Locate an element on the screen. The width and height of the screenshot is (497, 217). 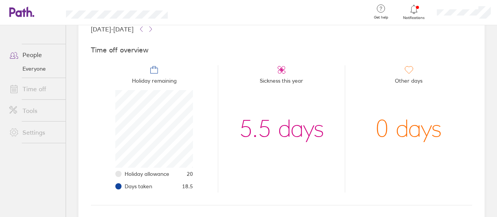
span: 20 is located at coordinates (190, 174).